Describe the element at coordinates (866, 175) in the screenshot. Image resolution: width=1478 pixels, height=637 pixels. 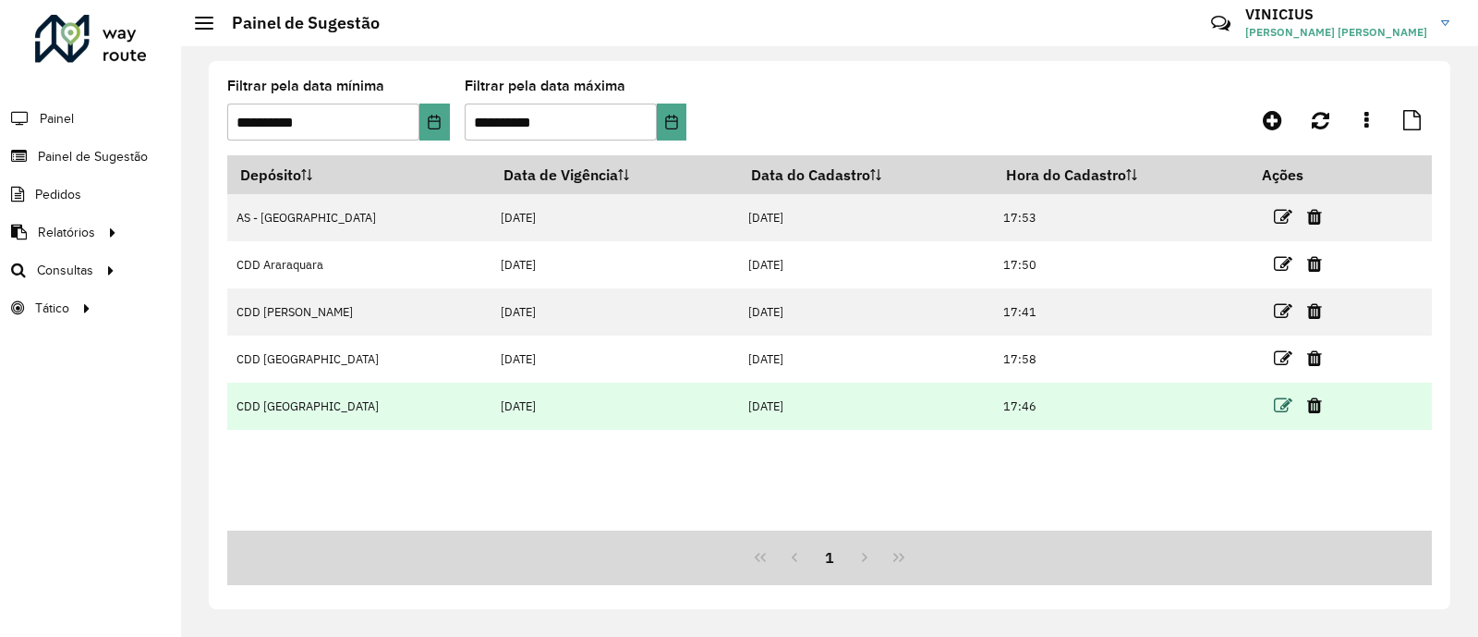
I see `th: Data do Cadastro` at that location.